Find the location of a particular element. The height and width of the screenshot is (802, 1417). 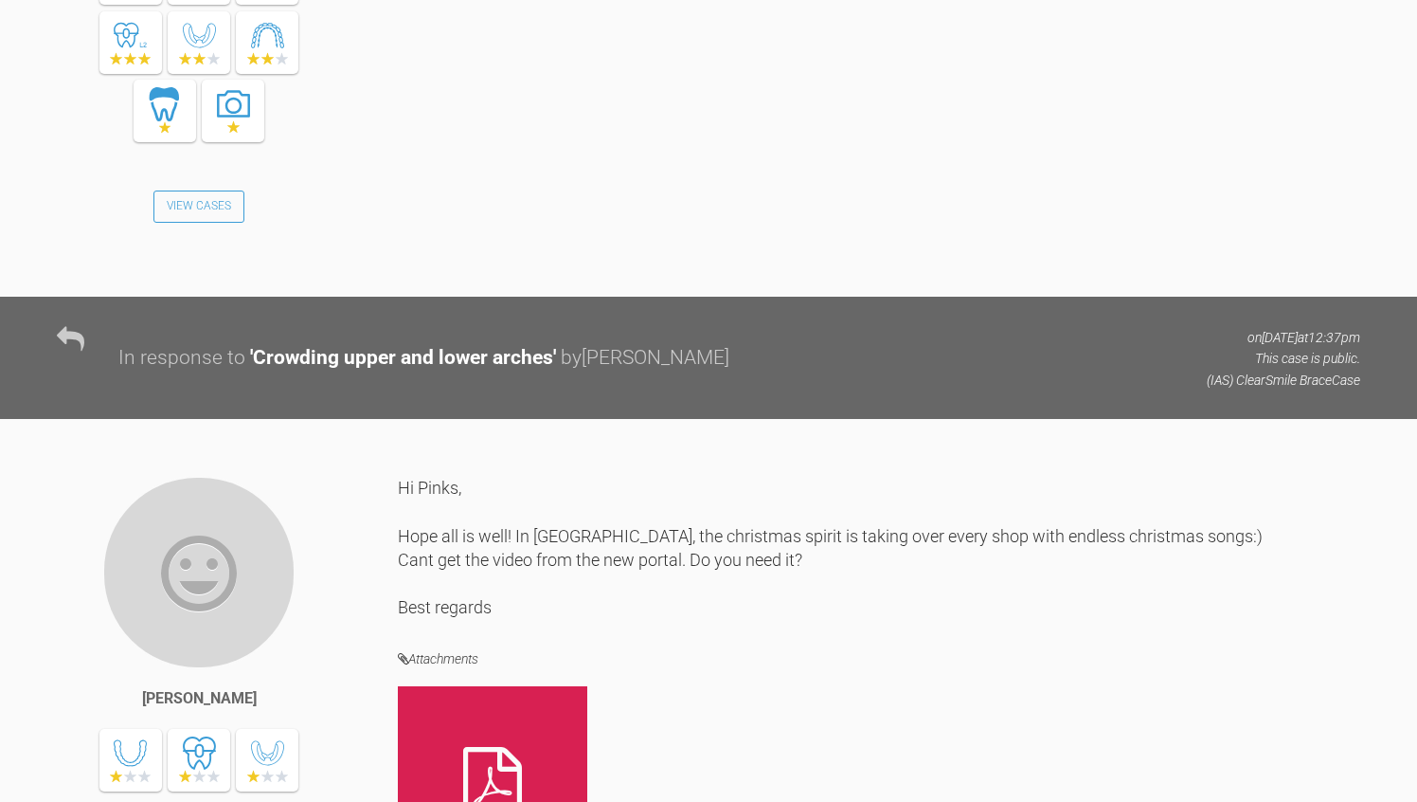

img: Gustaf Blomgren is located at coordinates (199, 572).